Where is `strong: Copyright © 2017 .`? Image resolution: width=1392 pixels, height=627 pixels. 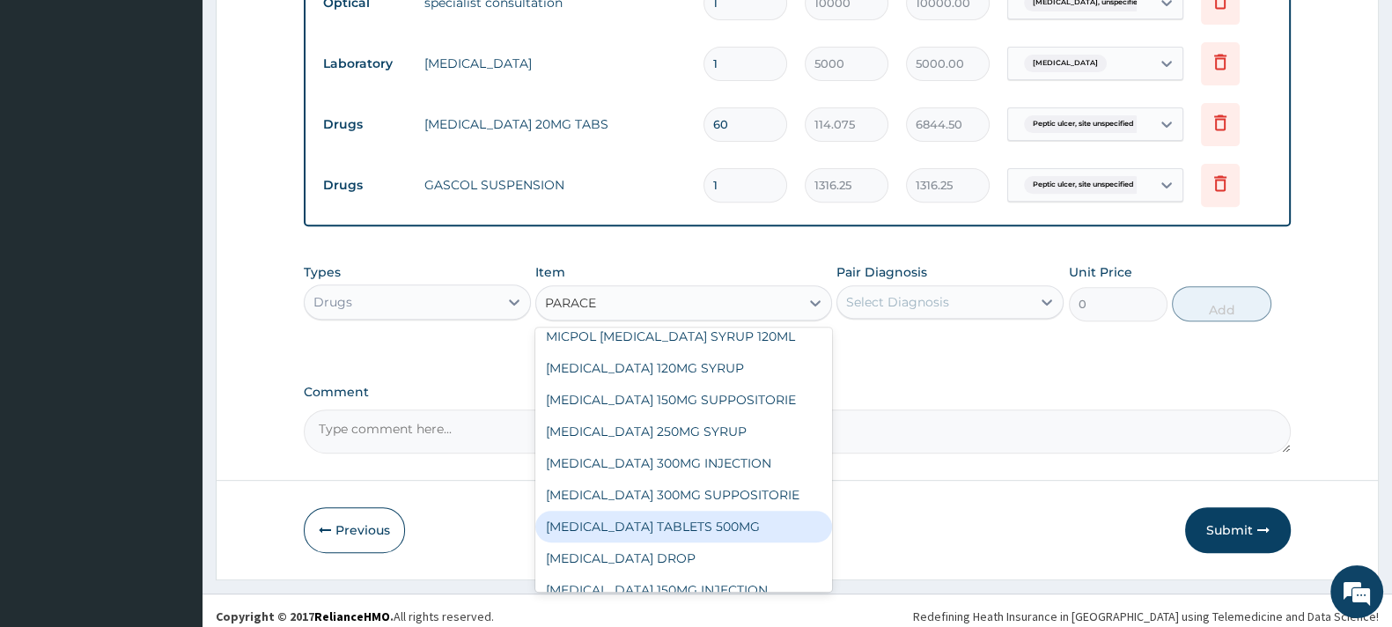
strong: Copyright © 2017 . is located at coordinates (305, 616).